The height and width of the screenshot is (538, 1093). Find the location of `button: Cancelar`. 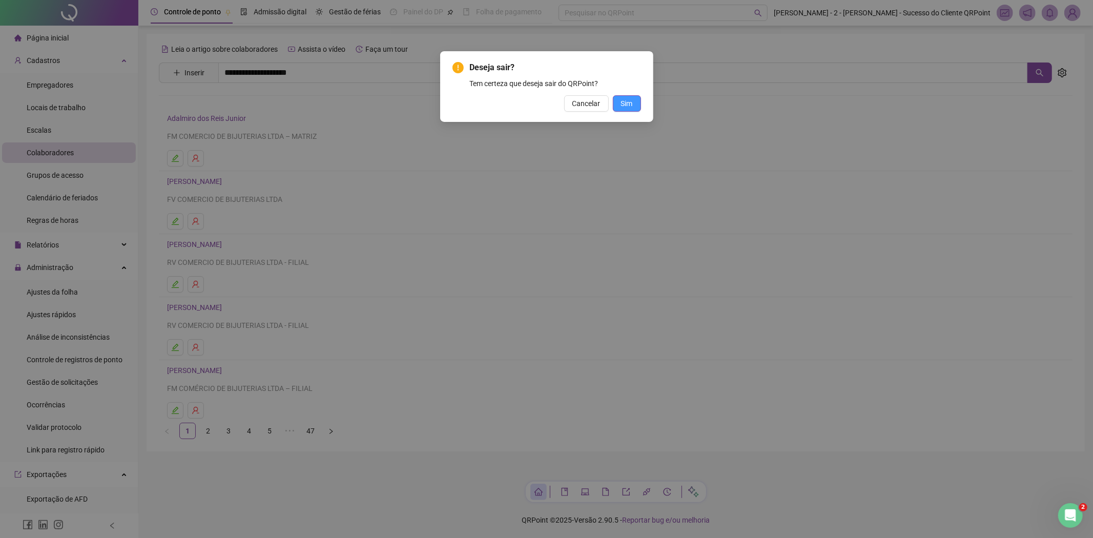

button: Cancelar is located at coordinates (586, 104).